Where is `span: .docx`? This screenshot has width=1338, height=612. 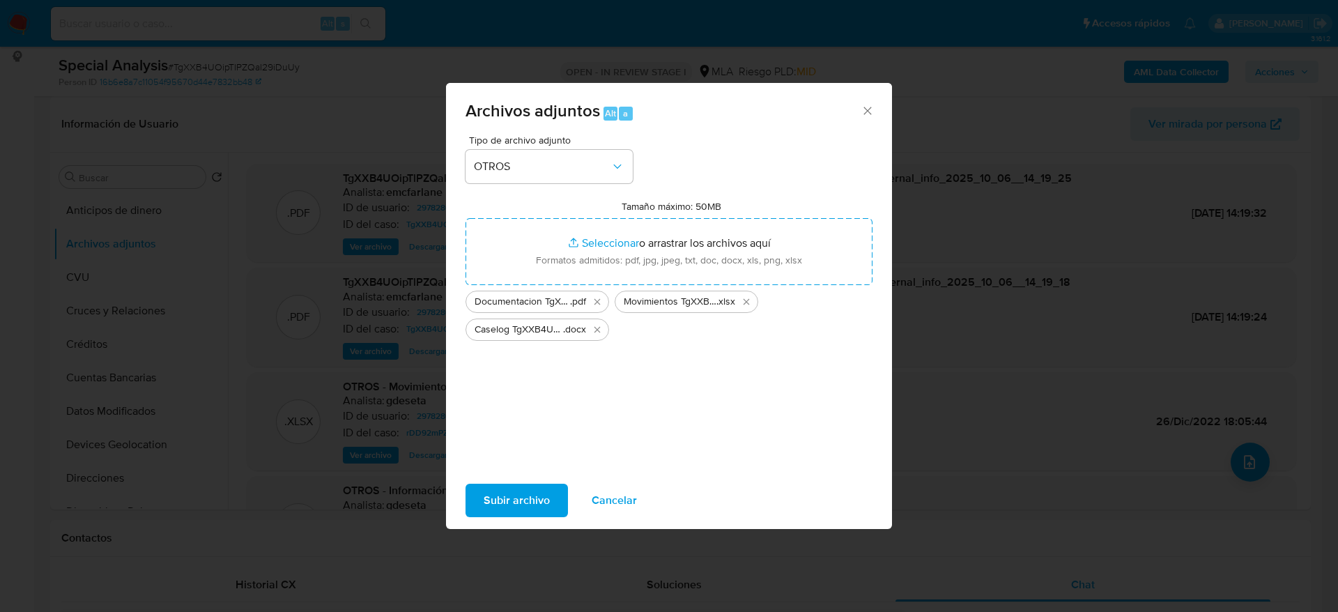
span: .docx is located at coordinates (574, 330).